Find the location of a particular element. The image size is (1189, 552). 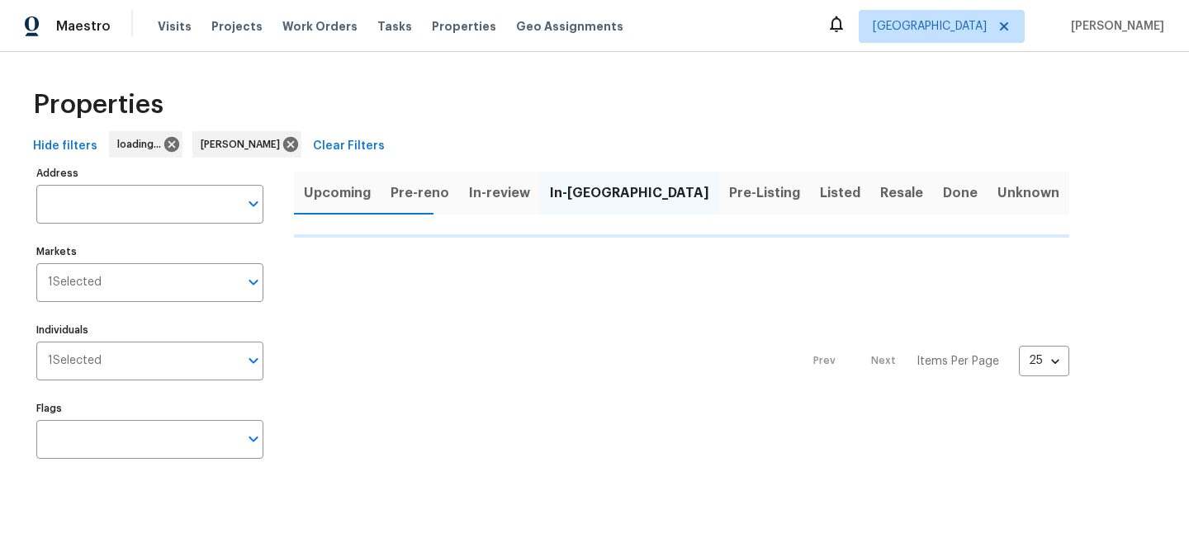

nav: Pagination Navigation is located at coordinates (933, 362).